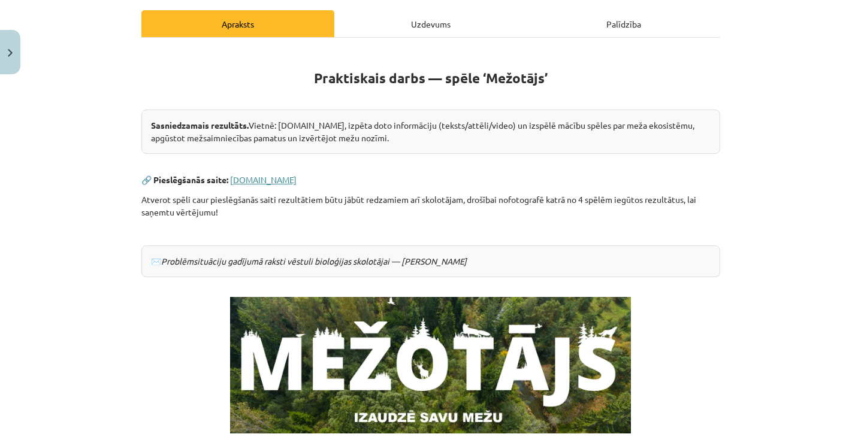 The image size is (861, 440). I want to click on strong: Sasniedzamais rezultāts., so click(199, 125).